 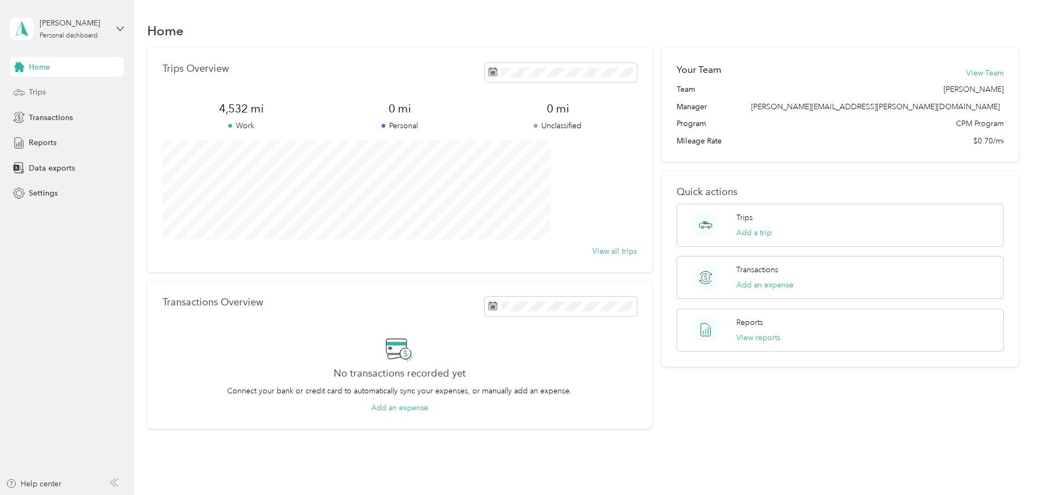 What do you see at coordinates (165, 30) in the screenshot?
I see `h1: Home` at bounding box center [165, 30].